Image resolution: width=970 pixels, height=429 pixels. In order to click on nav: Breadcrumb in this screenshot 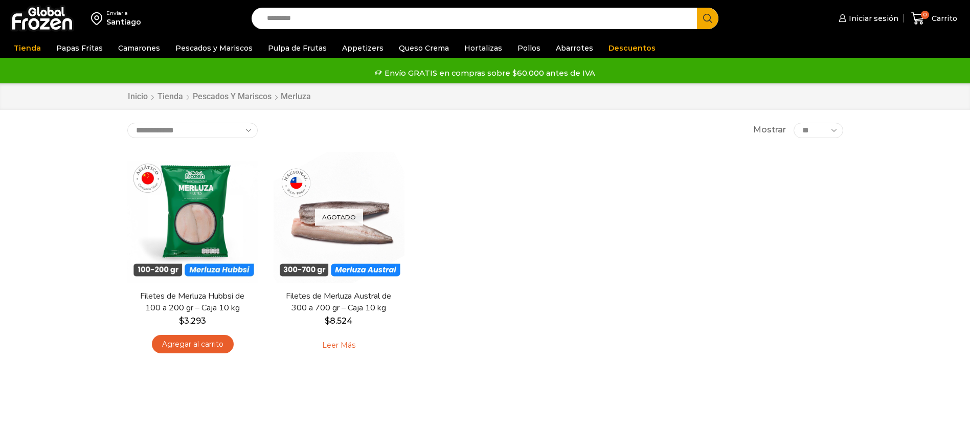, I will do `click(219, 97)`.